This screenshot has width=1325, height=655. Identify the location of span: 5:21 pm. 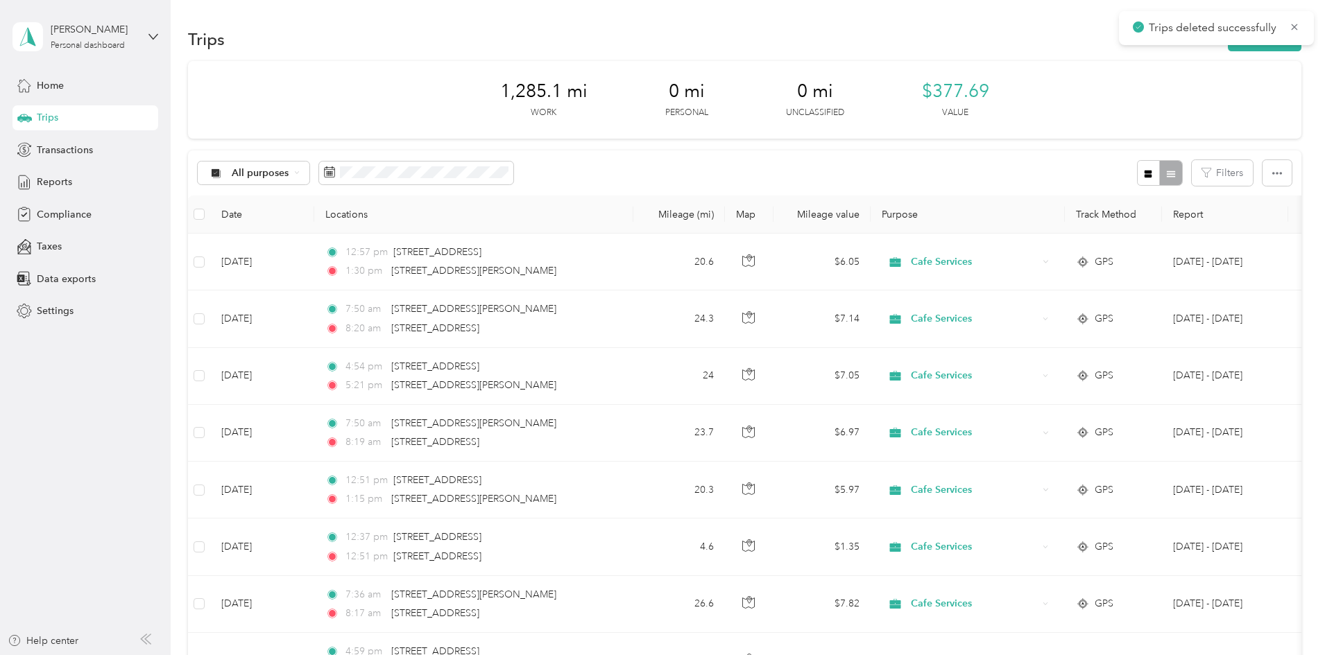
(365, 386).